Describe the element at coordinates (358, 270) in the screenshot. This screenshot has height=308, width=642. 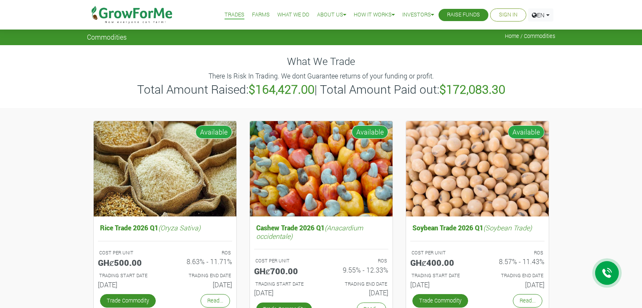
I see `h6: 9.55% - 12.33%` at that location.